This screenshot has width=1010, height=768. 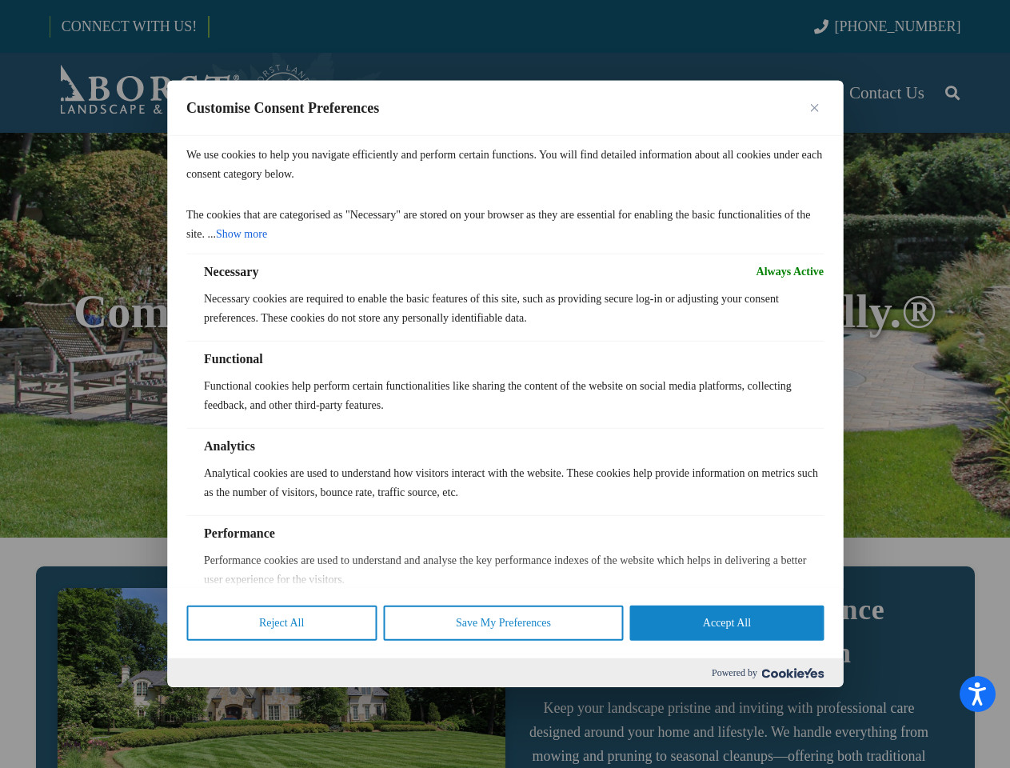 What do you see at coordinates (239, 533) in the screenshot?
I see `button: Performance` at bounding box center [239, 533].